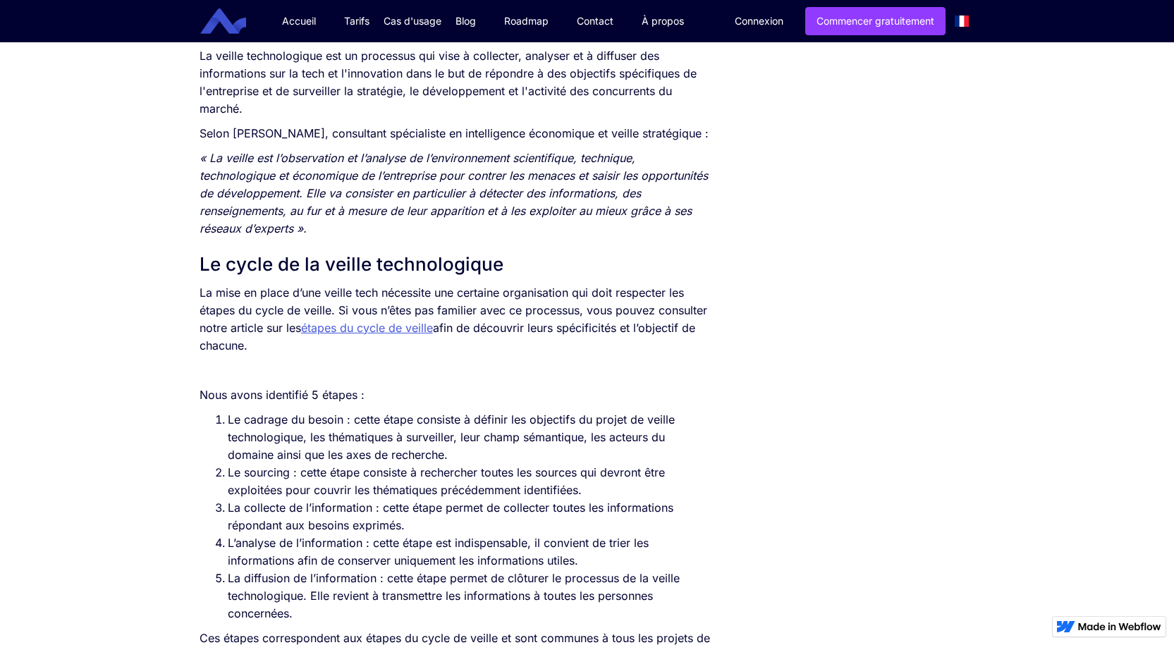  What do you see at coordinates (470, 552) in the screenshot?
I see `li: L’analyse de l’information : cette étape est indispensable, il convient de trier les informations...` at bounding box center [470, 552].